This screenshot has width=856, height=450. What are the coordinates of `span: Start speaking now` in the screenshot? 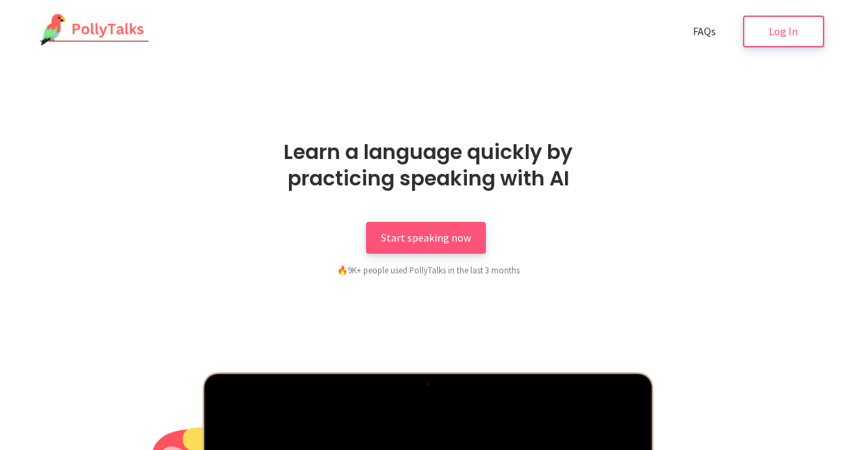 It's located at (426, 238).